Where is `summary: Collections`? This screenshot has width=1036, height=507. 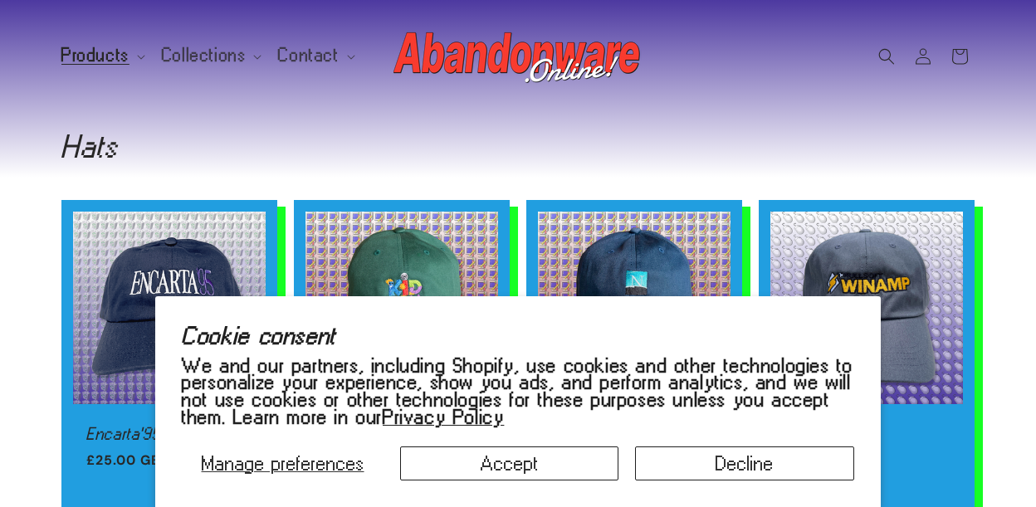
summary: Collections is located at coordinates (210, 56).